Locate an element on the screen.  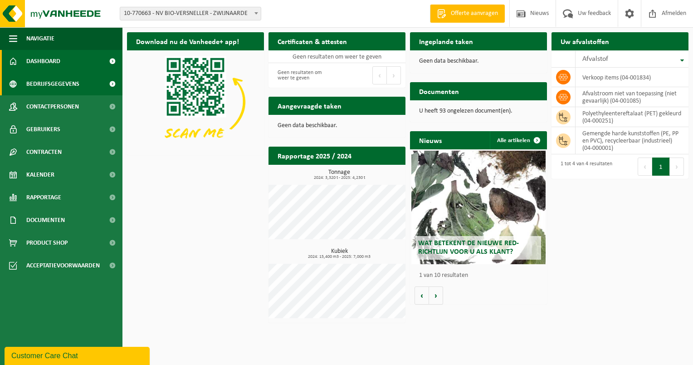
h2: Rapportage 2025 / 2024 is located at coordinates (314, 155).